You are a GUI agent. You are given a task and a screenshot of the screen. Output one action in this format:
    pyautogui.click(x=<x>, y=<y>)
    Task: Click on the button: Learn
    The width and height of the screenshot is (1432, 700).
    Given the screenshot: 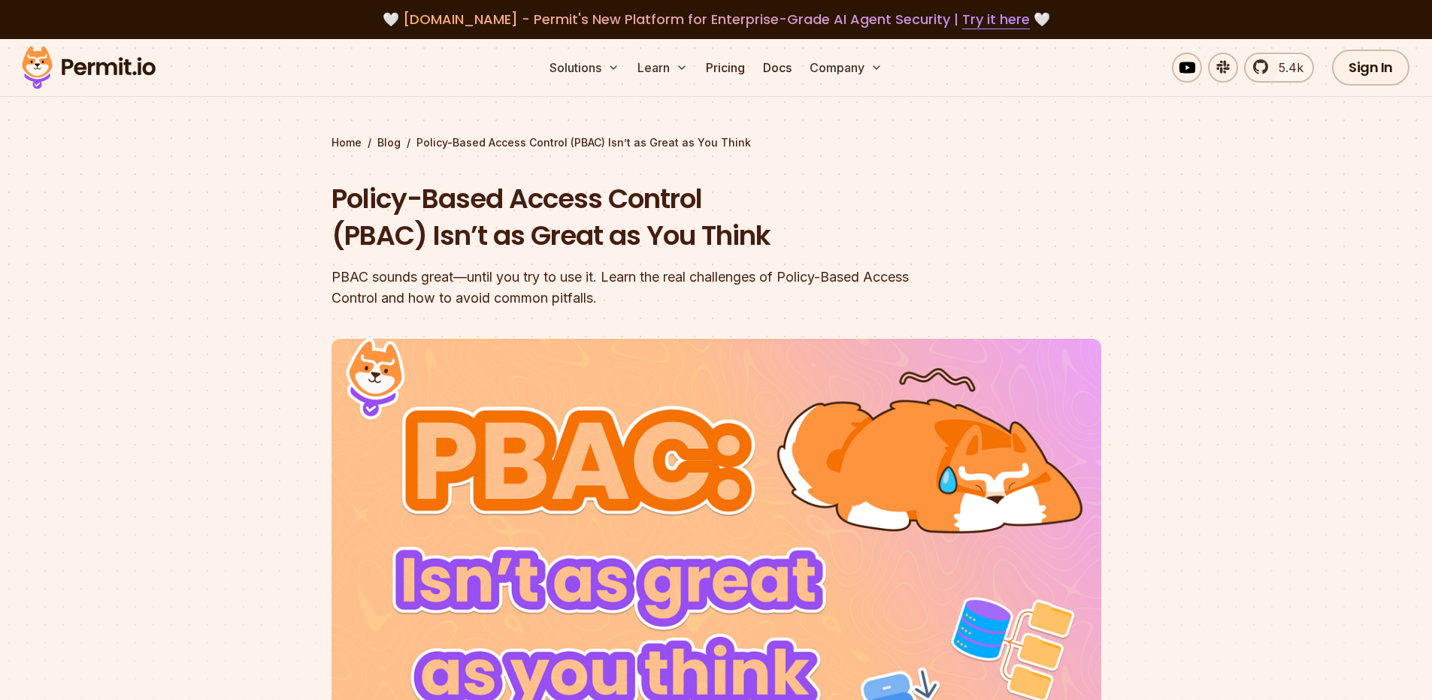 What is the action you would take?
    pyautogui.click(x=662, y=68)
    